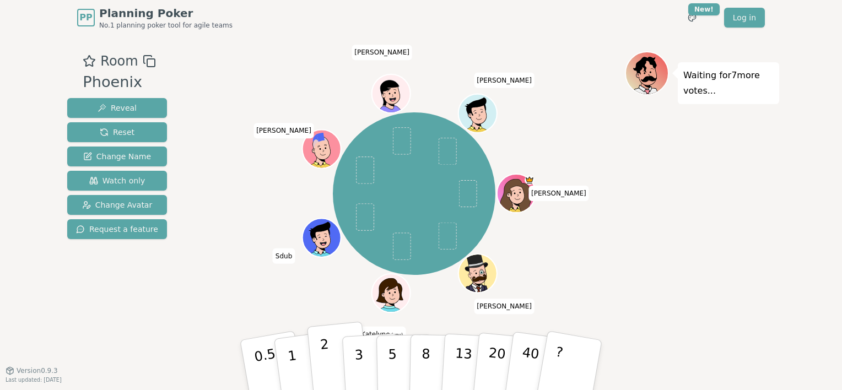  Describe the element at coordinates (117, 205) in the screenshot. I see `span: Change Avatar` at that location.